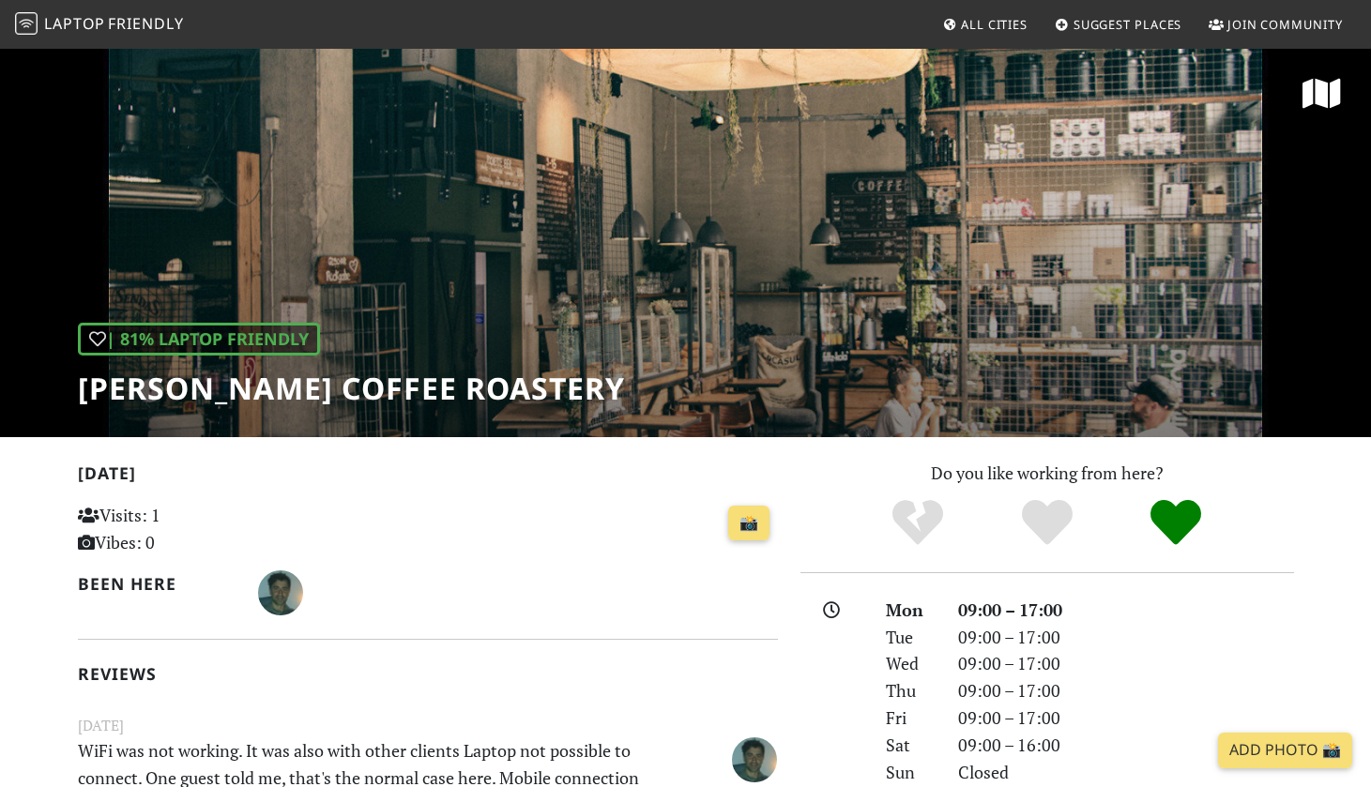 The height and width of the screenshot is (787, 1371). Describe the element at coordinates (1126, 745) in the screenshot. I see `div: 09:00 – 16:00` at that location.